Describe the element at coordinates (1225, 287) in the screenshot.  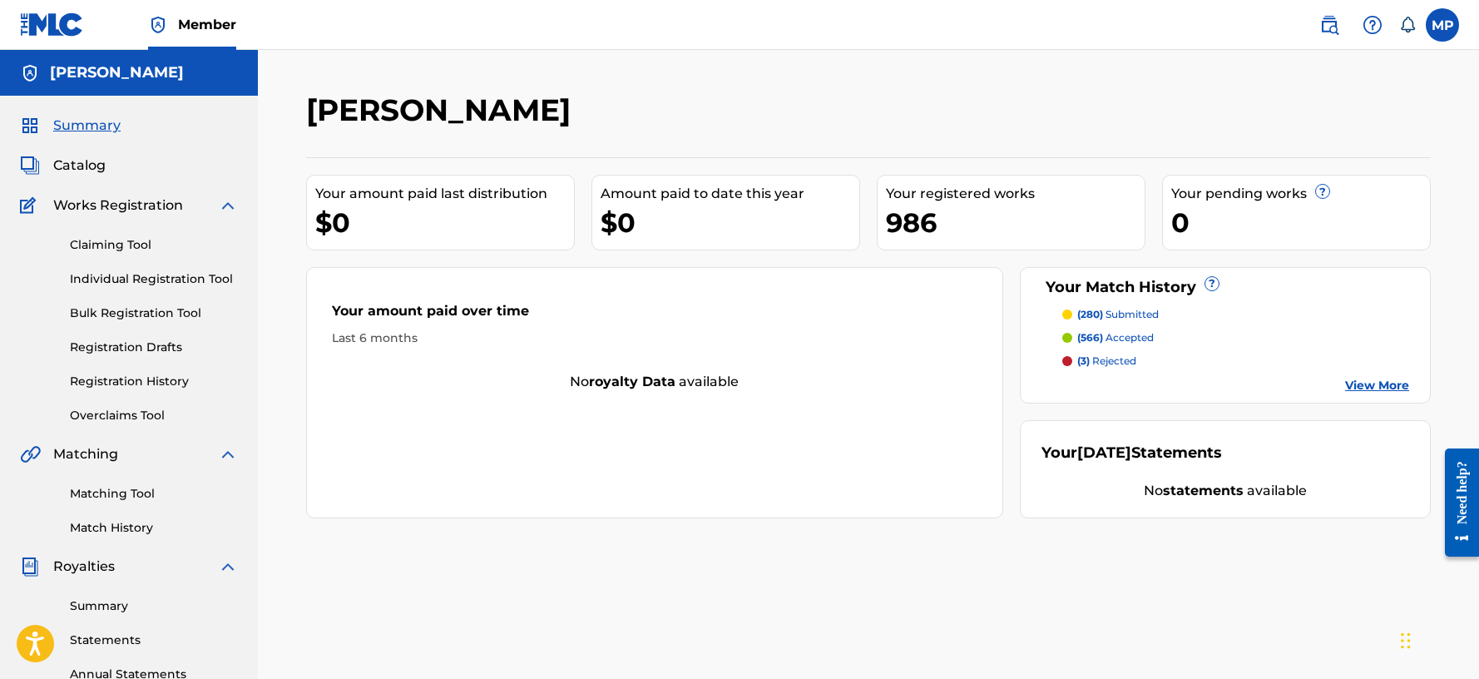
I see `div: Your Match History` at that location.